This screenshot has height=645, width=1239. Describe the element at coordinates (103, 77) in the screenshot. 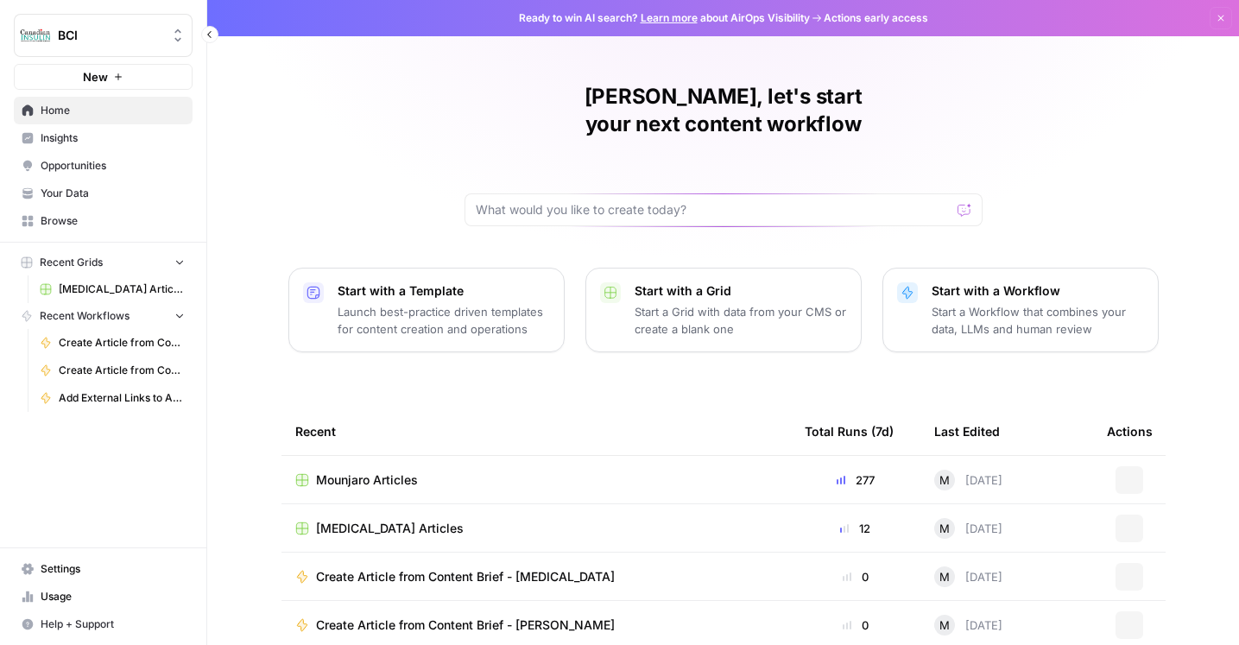

I see `button: New` at that location.